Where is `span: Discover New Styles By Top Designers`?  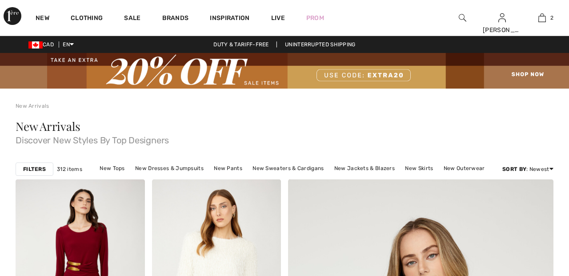 span: Discover New Styles By Top Designers is located at coordinates (284, 138).